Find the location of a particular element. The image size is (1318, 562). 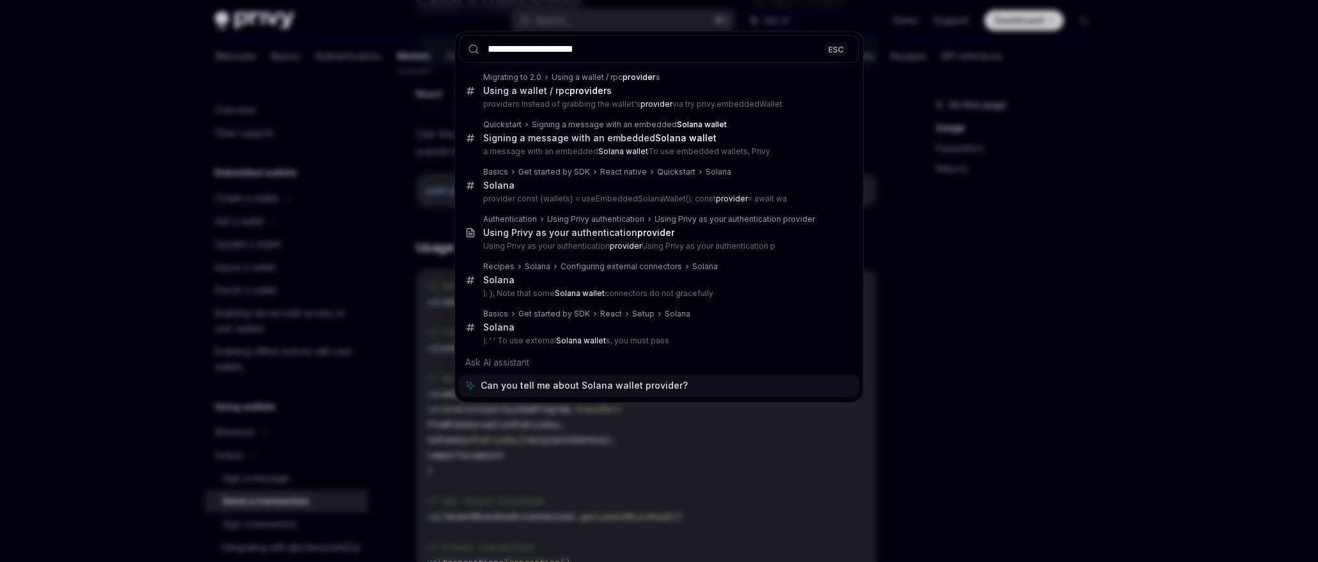

div: Recipes is located at coordinates (499, 267).